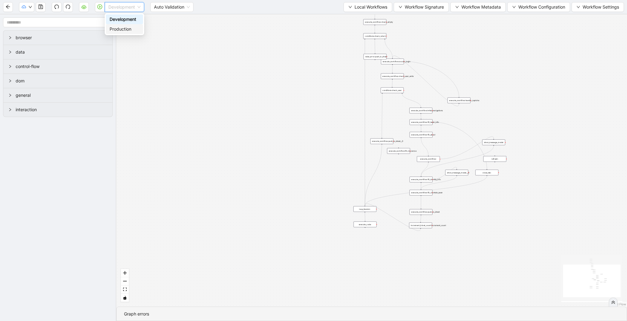 The height and width of the screenshot is (321, 627). I want to click on button: downWorkflow Signature, so click(421, 7).